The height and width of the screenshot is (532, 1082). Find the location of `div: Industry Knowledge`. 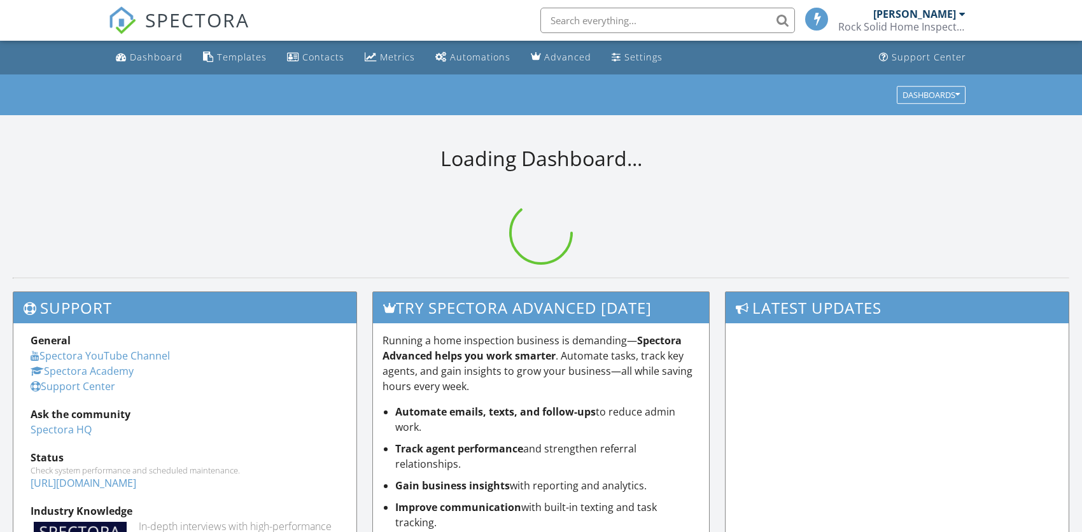

div: Industry Knowledge is located at coordinates (185, 511).